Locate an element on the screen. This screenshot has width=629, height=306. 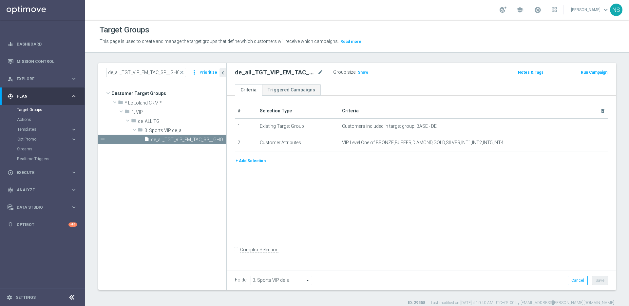
label: Complex Selection is located at coordinates (259, 250).